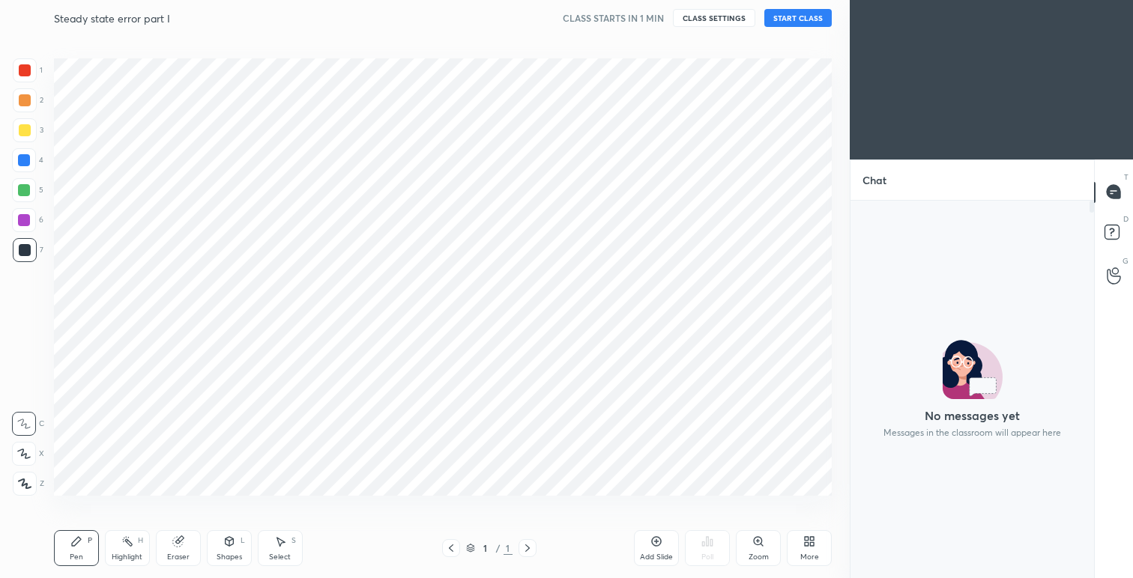  Describe the element at coordinates (28, 484) in the screenshot. I see `div: Z` at that location.